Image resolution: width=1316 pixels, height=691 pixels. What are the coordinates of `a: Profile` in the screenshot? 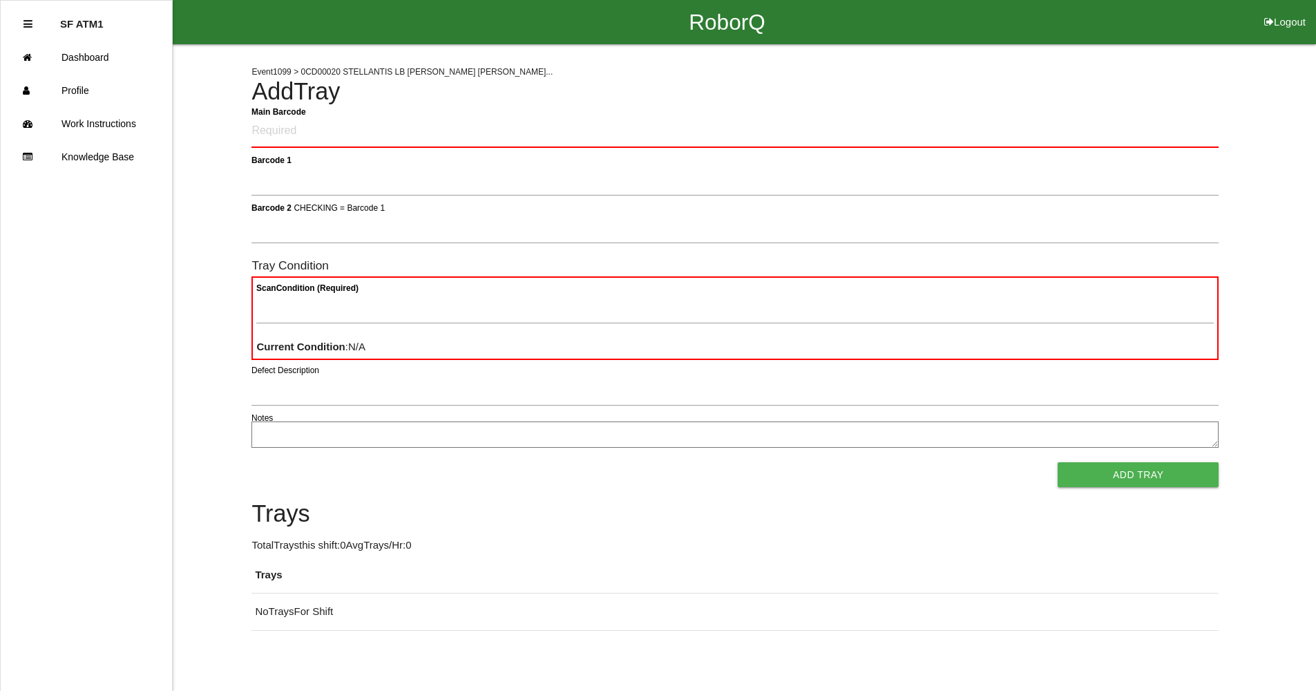 It's located at (86, 90).